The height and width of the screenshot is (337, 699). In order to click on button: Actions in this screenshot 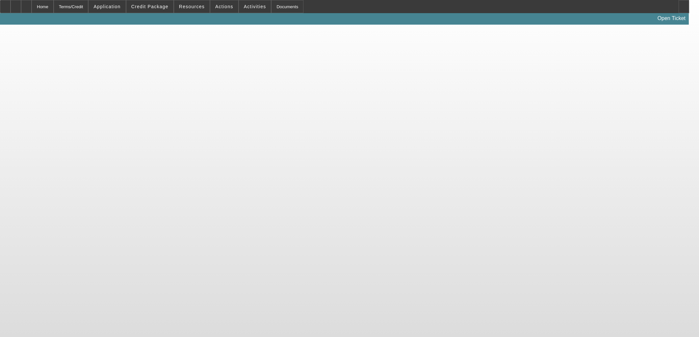, I will do `click(224, 7)`.